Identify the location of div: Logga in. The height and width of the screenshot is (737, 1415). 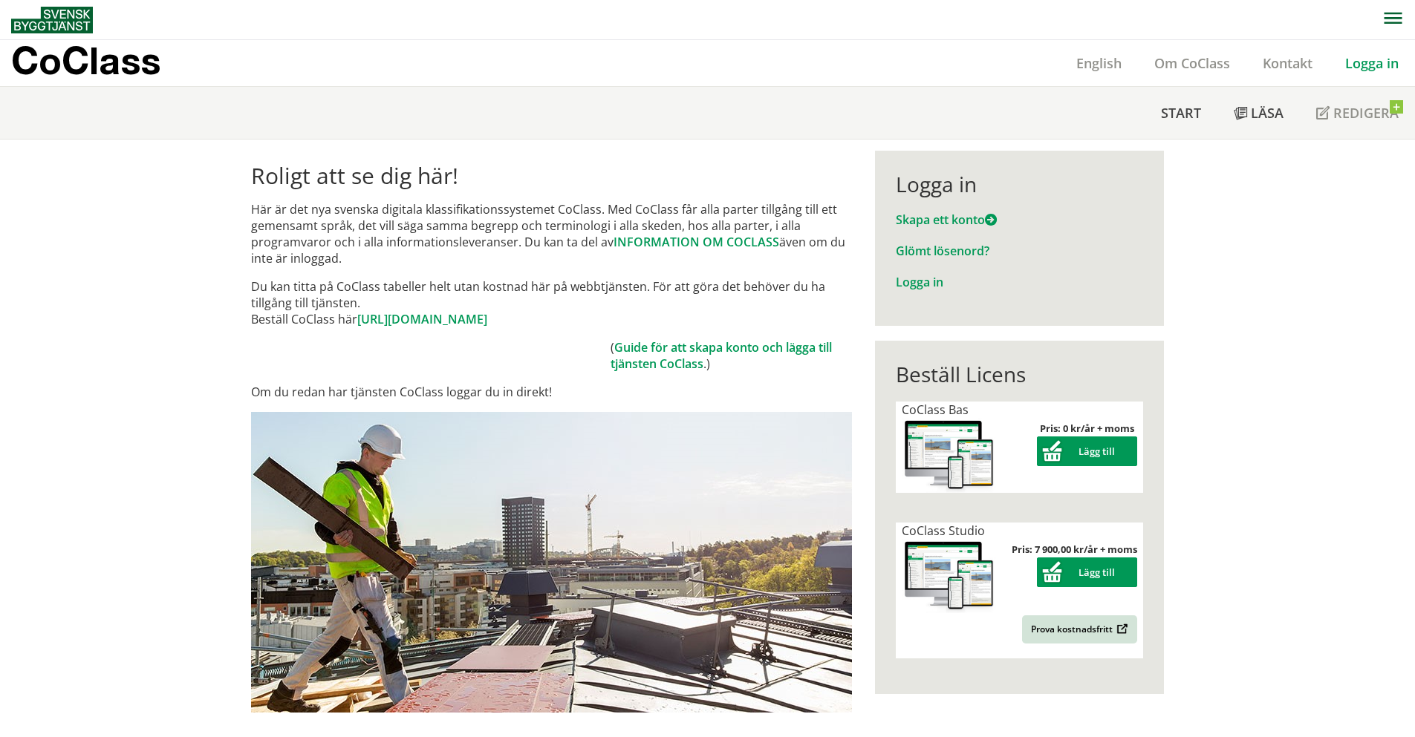
(1019, 184).